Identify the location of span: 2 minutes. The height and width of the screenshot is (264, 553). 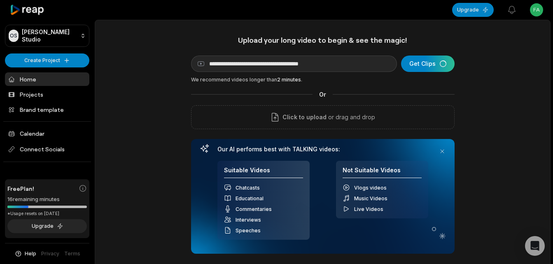
(289, 79).